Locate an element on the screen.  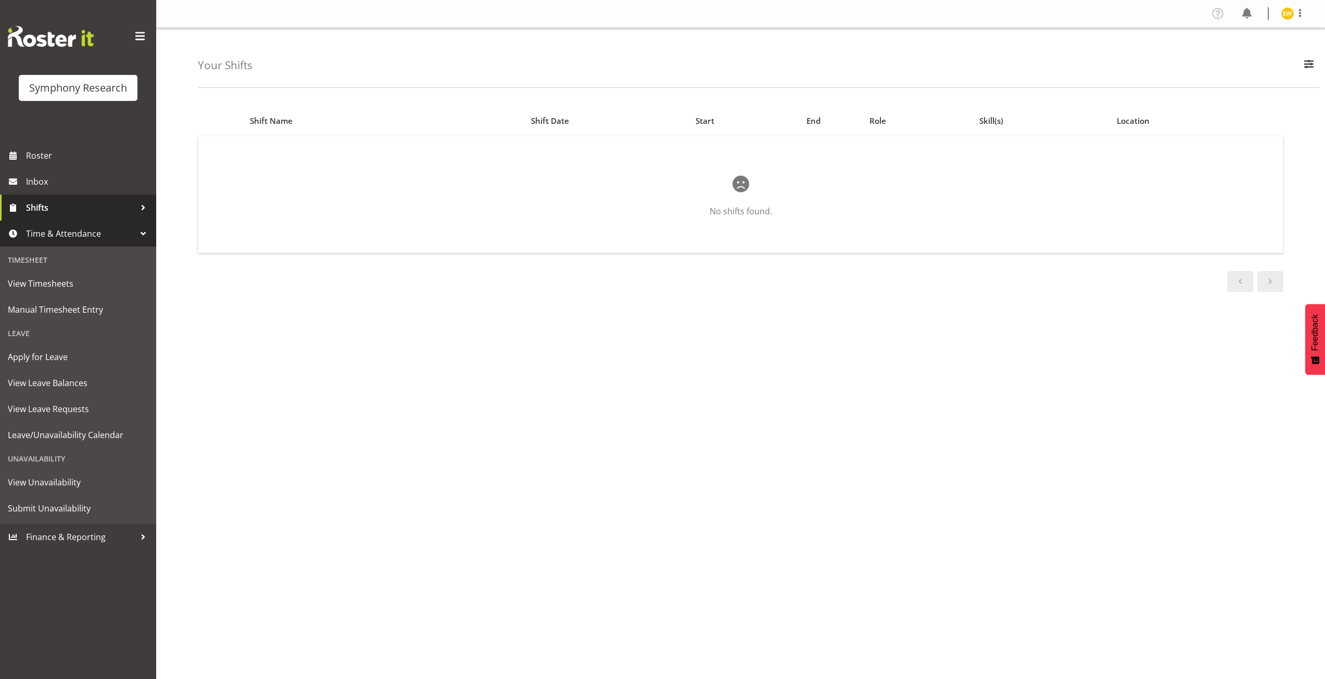
span: Submit Unavailability is located at coordinates (78, 509).